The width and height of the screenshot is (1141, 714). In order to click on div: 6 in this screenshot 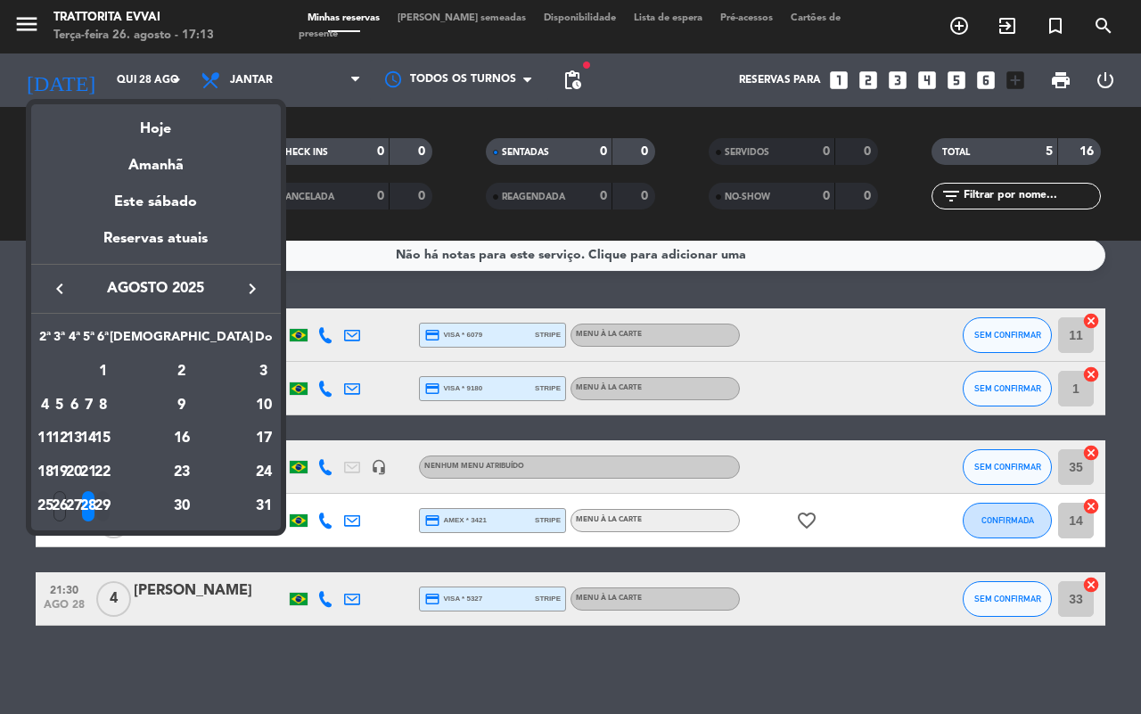, I will do `click(74, 406)`.